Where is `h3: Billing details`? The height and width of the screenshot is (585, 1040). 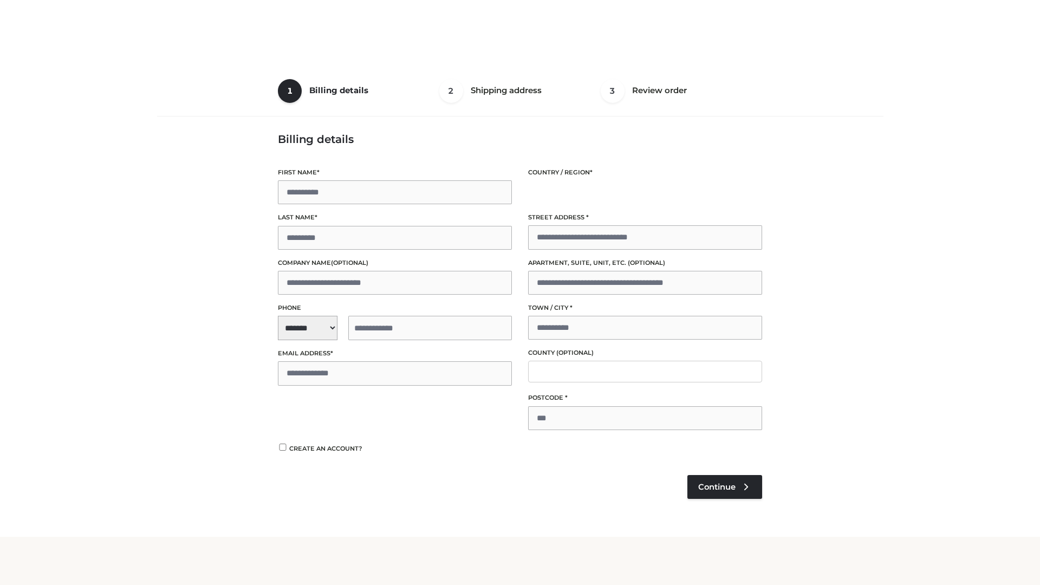
h3: Billing details is located at coordinates (520, 139).